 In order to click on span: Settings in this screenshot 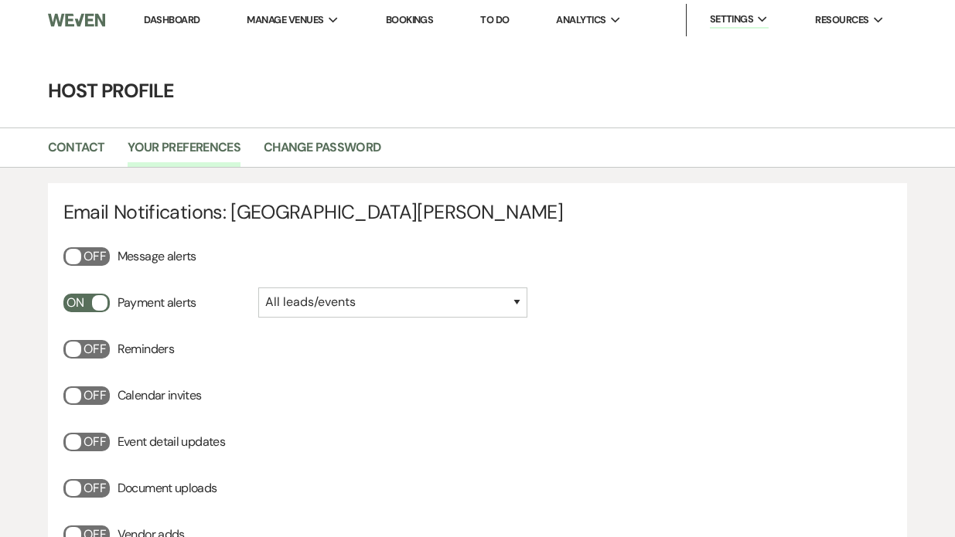, I will do `click(731, 19)`.